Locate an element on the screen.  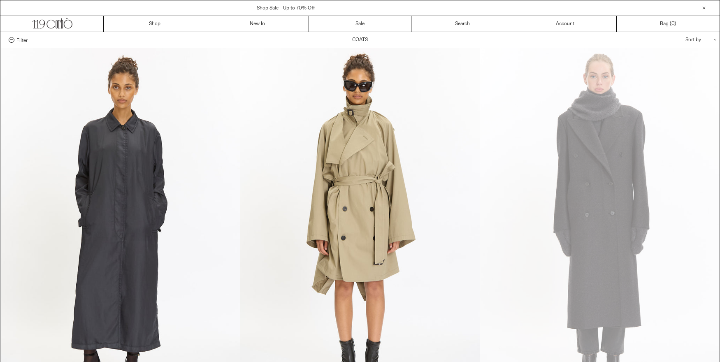
a: Search is located at coordinates (463, 24).